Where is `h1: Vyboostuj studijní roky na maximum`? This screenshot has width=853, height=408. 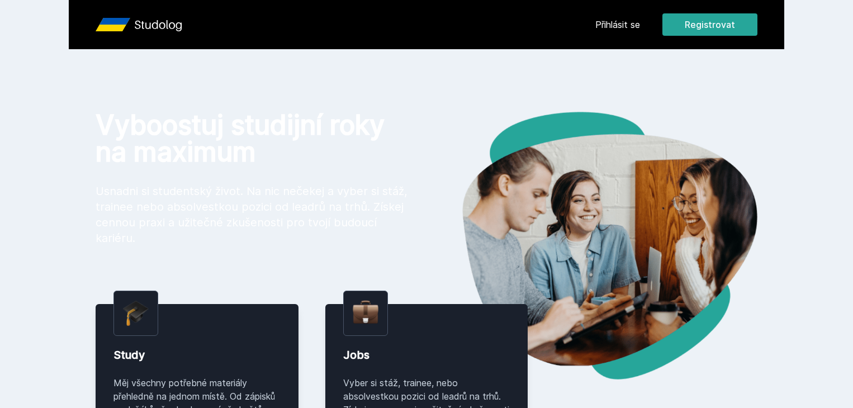 h1: Vyboostuj studijní roky na maximum is located at coordinates (252, 139).